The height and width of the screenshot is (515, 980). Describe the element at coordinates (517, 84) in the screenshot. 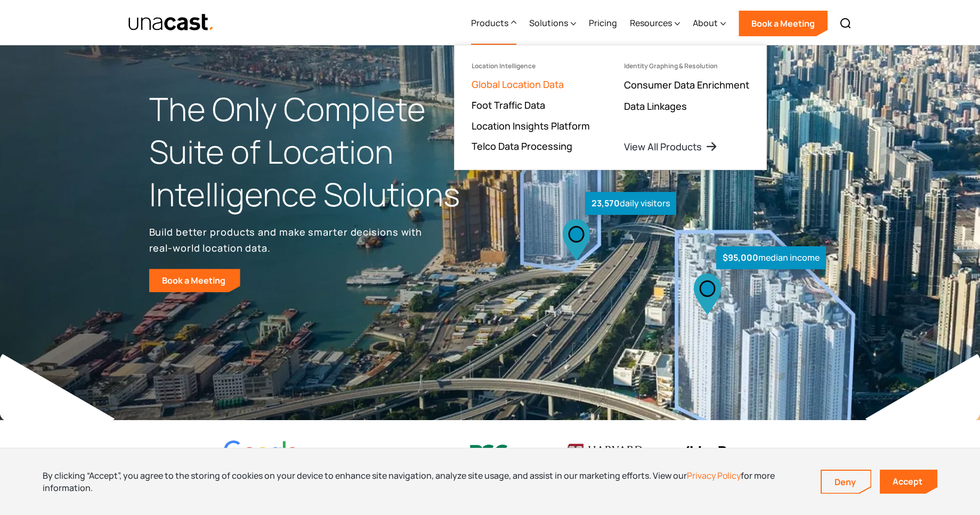

I see `a: Global Location Data` at that location.